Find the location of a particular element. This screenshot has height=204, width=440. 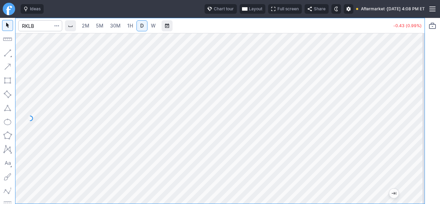

p: -0.43 (0.99%) is located at coordinates (408, 26).